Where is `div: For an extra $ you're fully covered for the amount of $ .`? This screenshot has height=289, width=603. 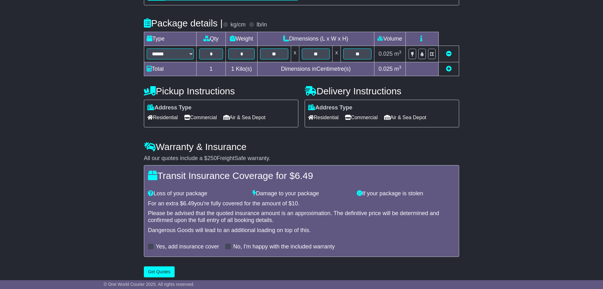 div: For an extra $ you're fully covered for the amount of $ . is located at coordinates (301, 204).